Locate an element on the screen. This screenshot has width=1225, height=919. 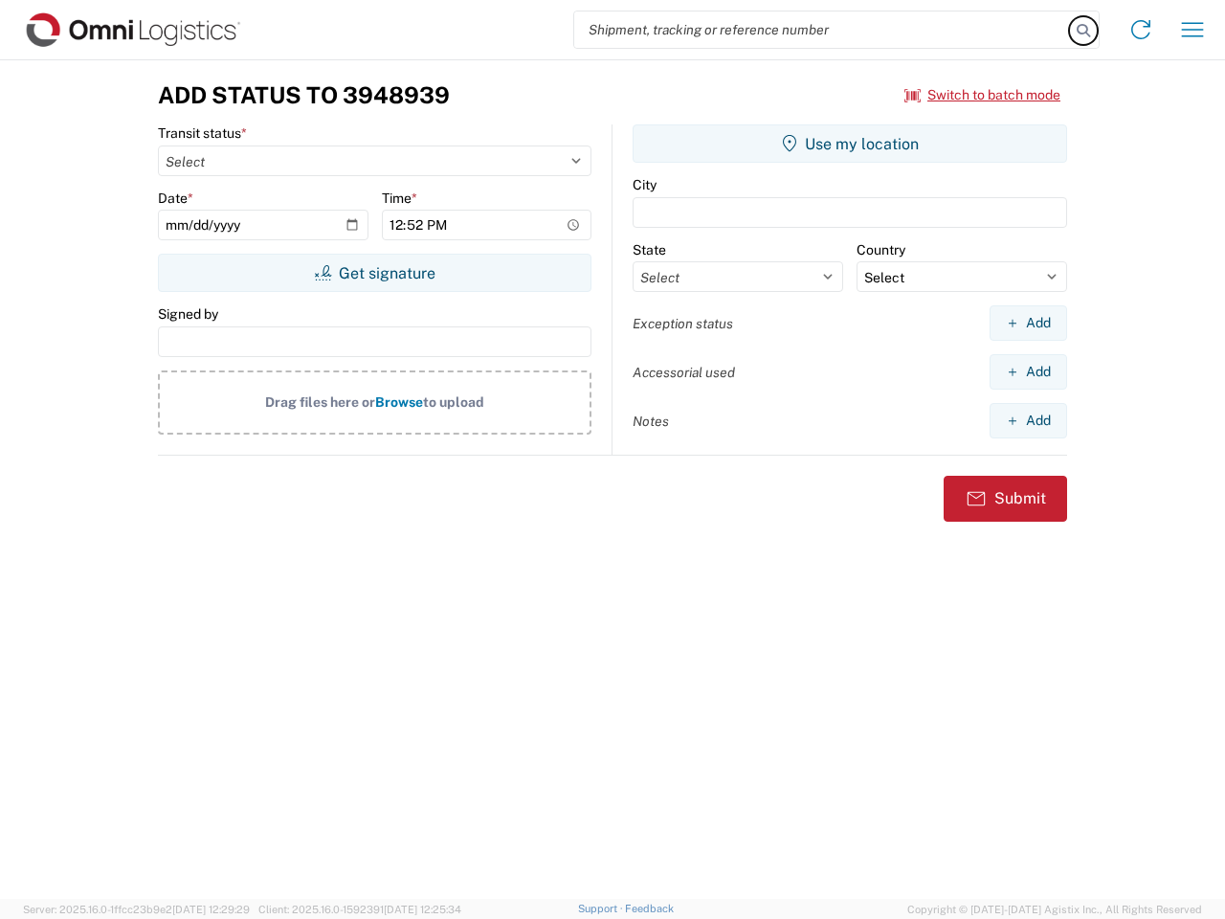
label: Country is located at coordinates (881, 250).